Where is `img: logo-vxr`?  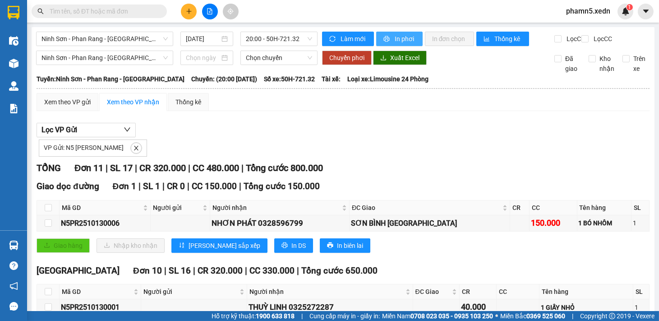 img: logo-vxr is located at coordinates (14, 13).